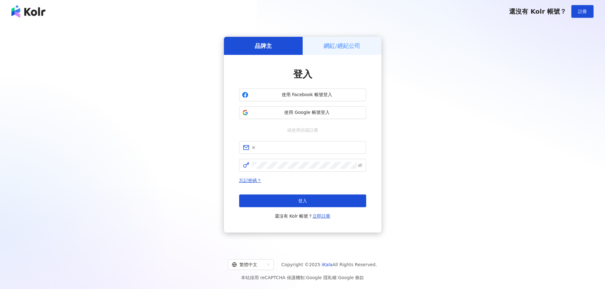  What do you see at coordinates (303, 130) in the screenshot?
I see `span: 或使用信箱註冊` at bounding box center [303, 130].